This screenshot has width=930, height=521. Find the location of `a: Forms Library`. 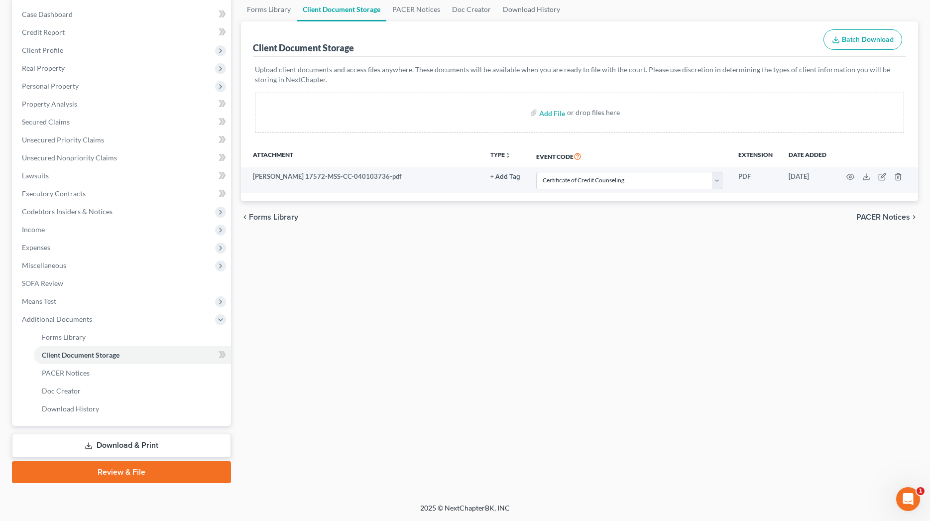

a: Forms Library is located at coordinates (132, 337).